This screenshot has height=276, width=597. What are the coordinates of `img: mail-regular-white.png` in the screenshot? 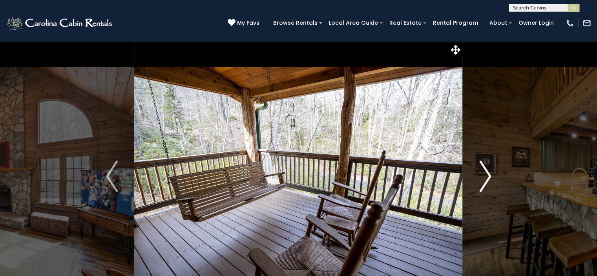 It's located at (586, 23).